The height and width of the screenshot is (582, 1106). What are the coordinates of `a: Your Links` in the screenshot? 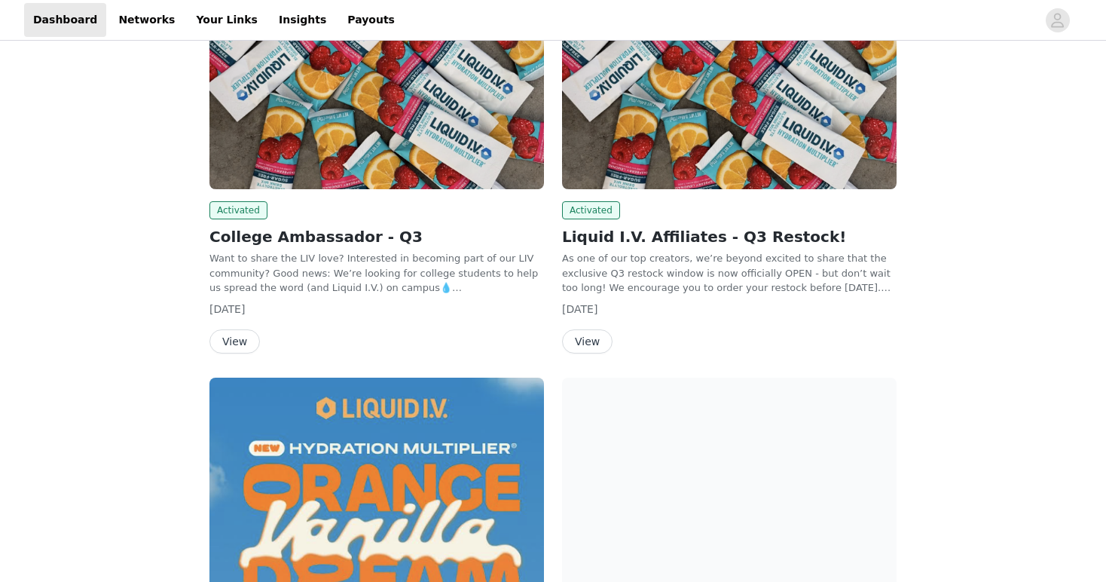 It's located at (227, 20).